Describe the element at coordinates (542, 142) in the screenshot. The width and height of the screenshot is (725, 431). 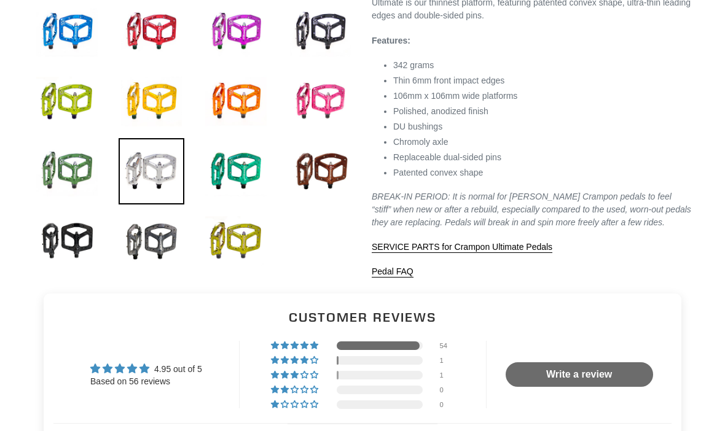
I see `li: Chromoly axle` at that location.